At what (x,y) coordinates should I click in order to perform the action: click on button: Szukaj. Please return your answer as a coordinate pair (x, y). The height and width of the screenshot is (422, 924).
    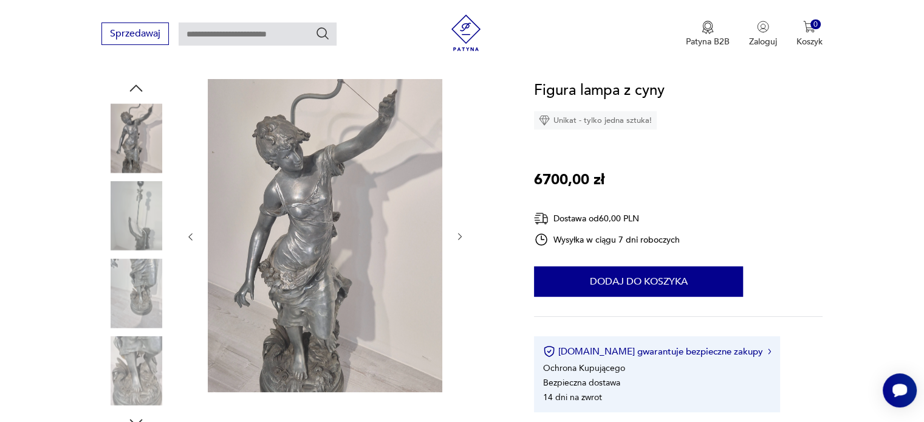
    Looking at the image, I should click on (323, 33).